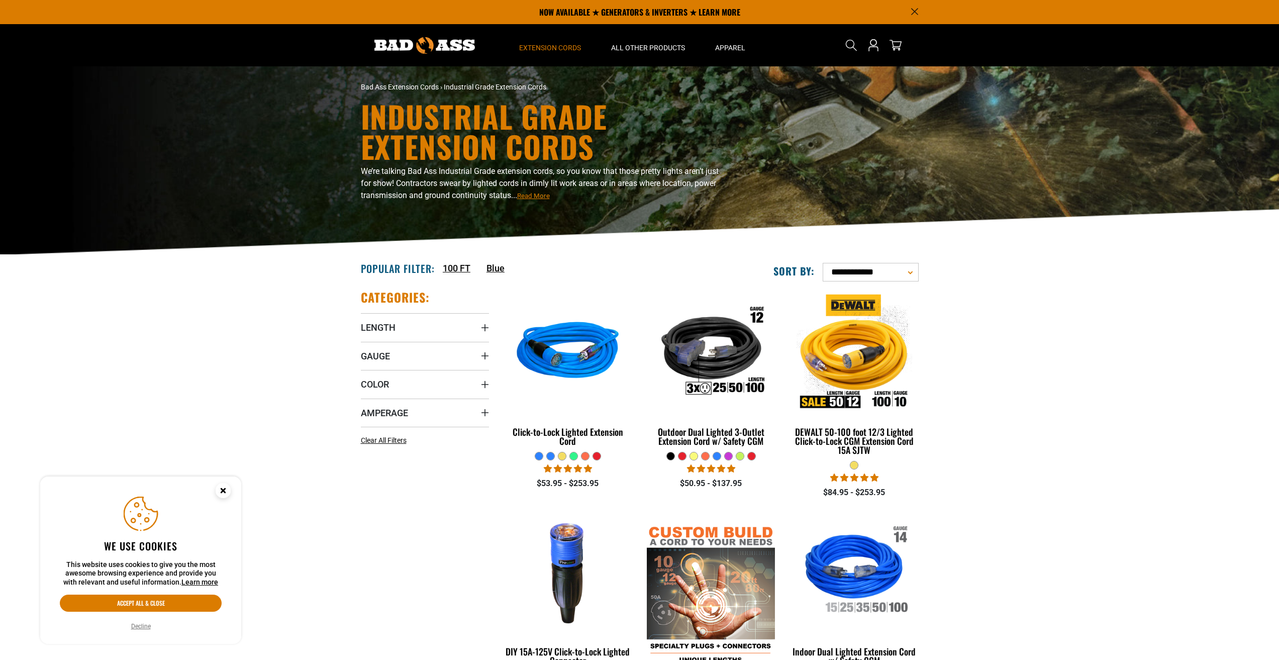 The image size is (1279, 660). Describe the element at coordinates (425, 327) in the screenshot. I see `summary: Length` at that location.